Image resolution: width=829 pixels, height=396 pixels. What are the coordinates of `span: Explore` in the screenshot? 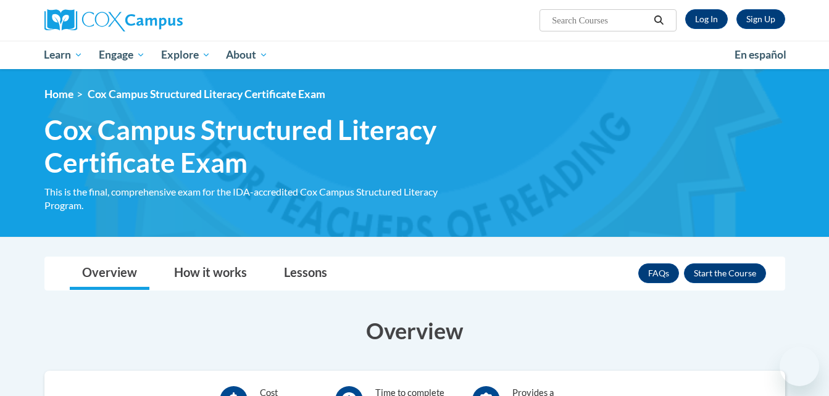 It's located at (186, 55).